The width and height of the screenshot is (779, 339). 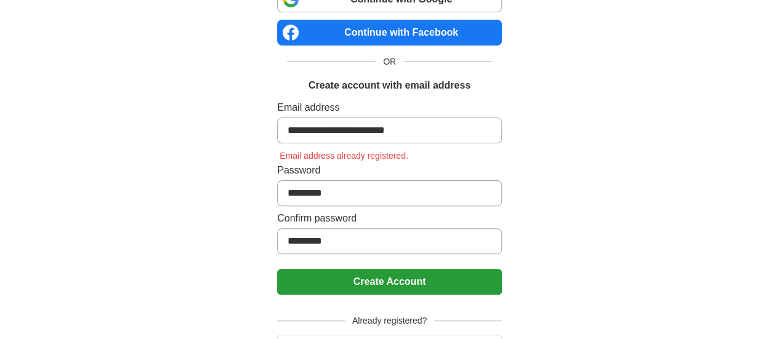 What do you see at coordinates (389, 321) in the screenshot?
I see `span: Already registered?` at bounding box center [389, 321].